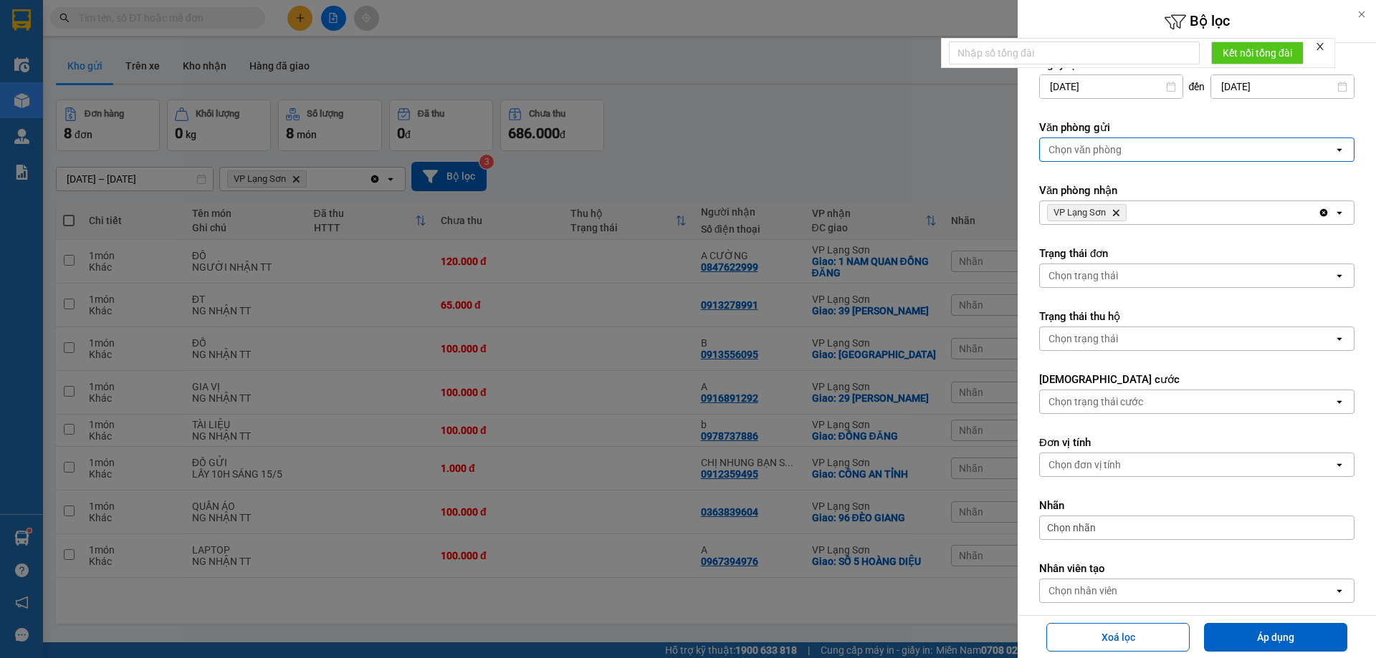  What do you see at coordinates (1197, 87) in the screenshot?
I see `span: đến` at bounding box center [1197, 87].